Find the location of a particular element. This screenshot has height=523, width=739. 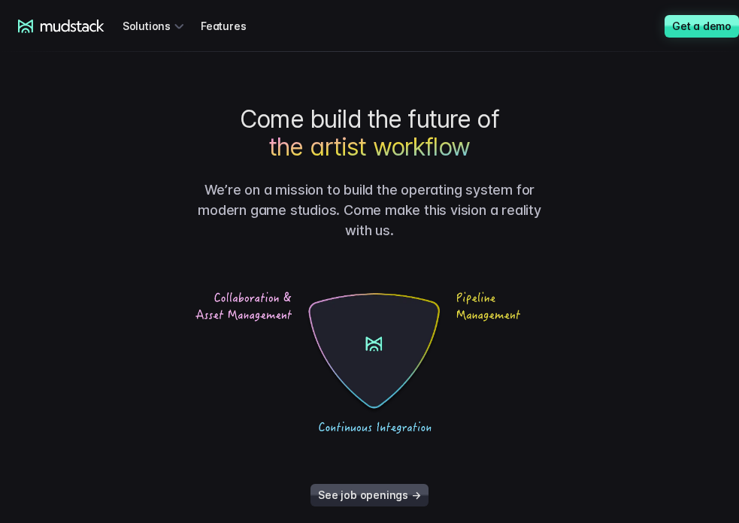

h1: Come build the future of is located at coordinates (370, 134).